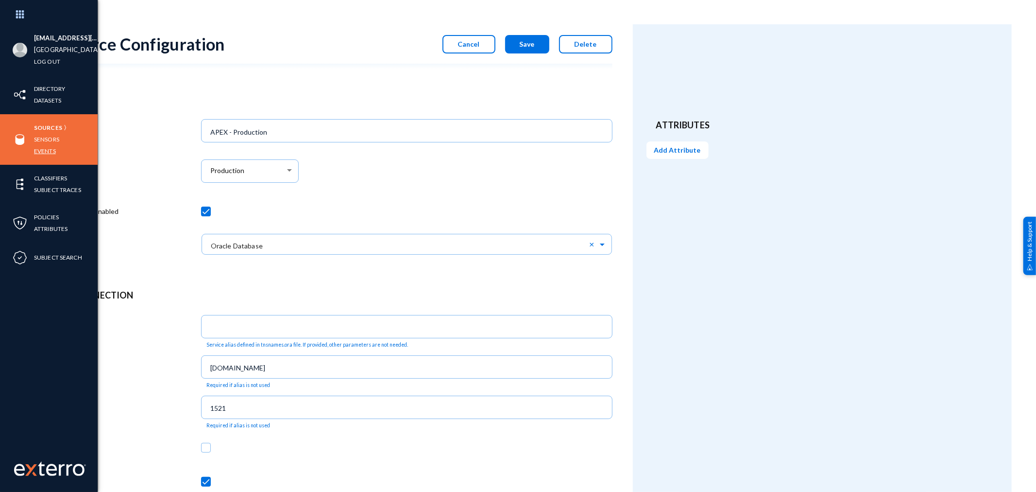 This screenshot has width=1036, height=492. I want to click on a: Attributes, so click(51, 228).